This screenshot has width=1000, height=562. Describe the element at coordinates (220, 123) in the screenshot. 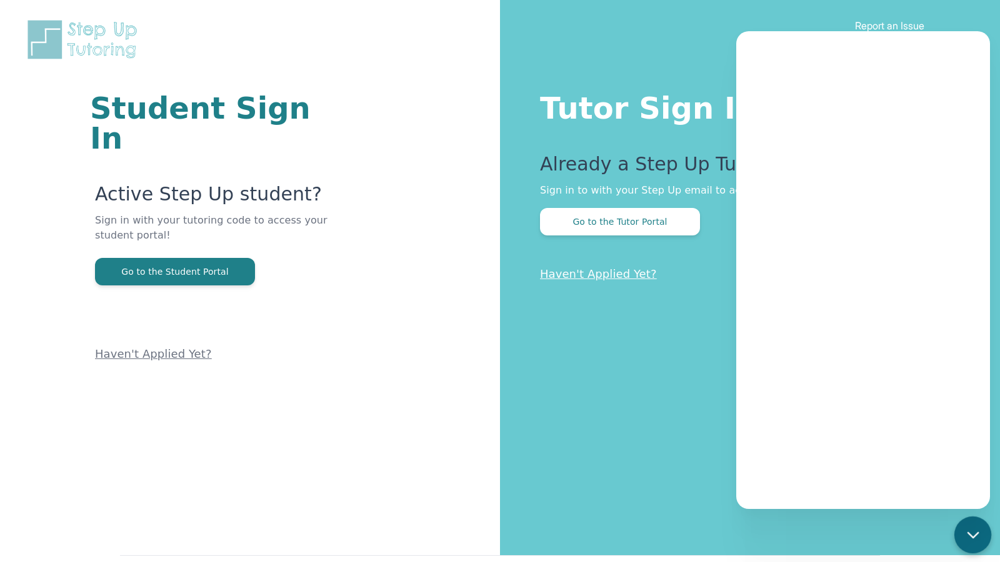

I see `h1: Student Sign In` at that location.